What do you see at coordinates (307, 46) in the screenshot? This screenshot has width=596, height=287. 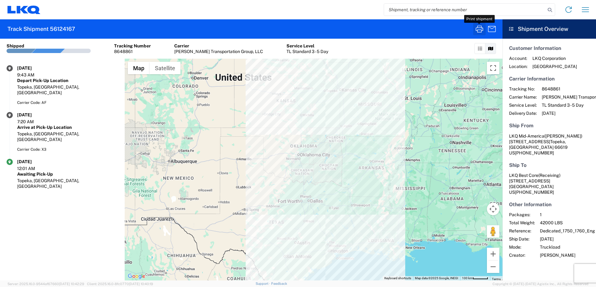 I see `div: Service Level` at bounding box center [307, 46].